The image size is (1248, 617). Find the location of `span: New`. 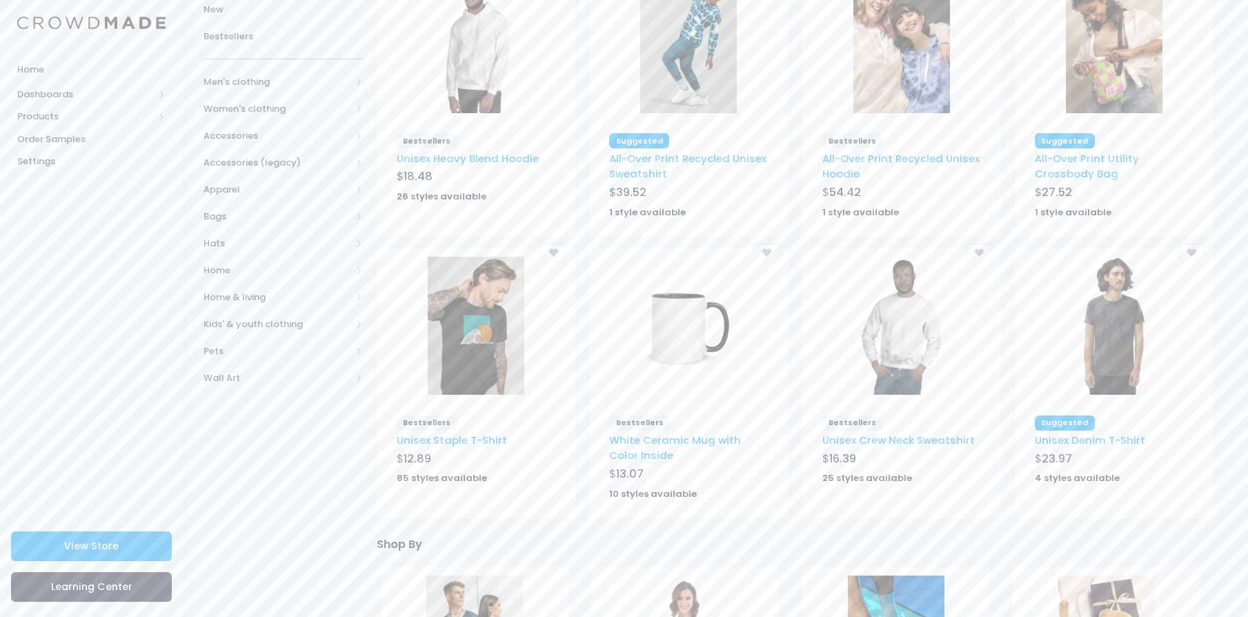

span: New is located at coordinates (283, 10).